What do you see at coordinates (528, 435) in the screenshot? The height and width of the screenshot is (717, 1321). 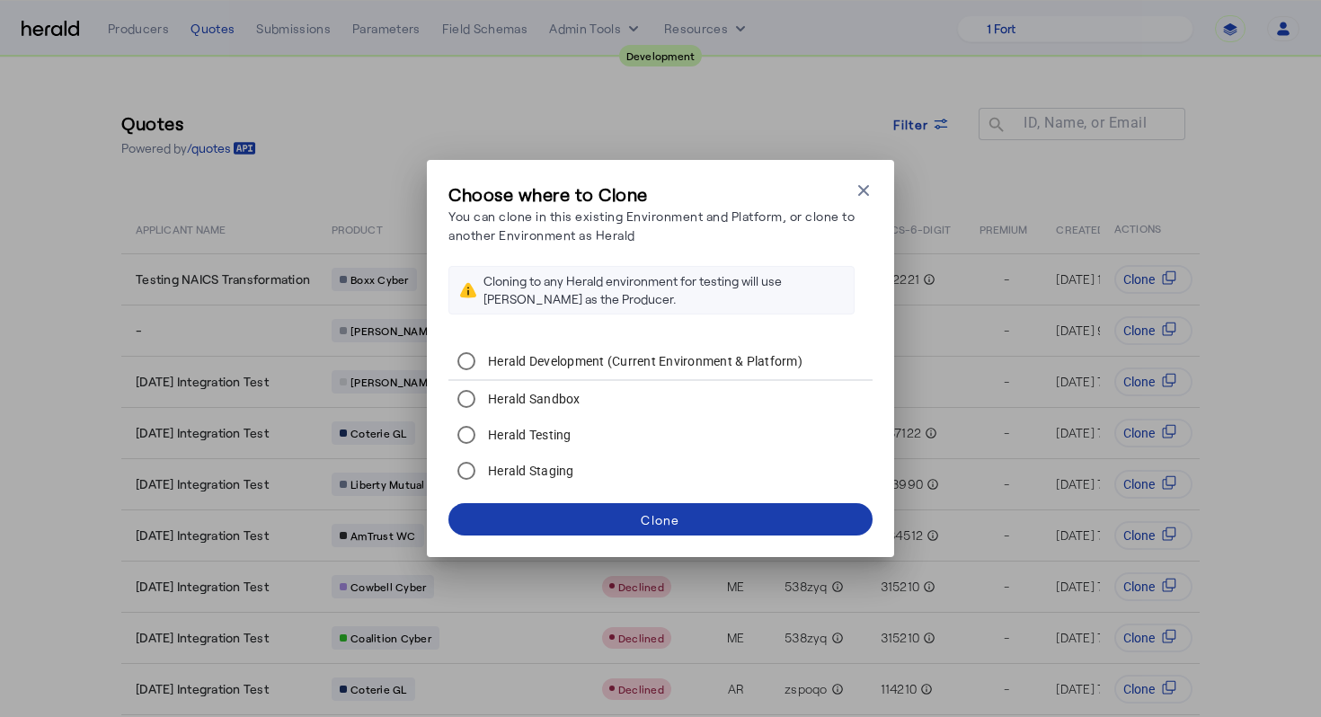 I see `label: Herald Testing` at bounding box center [528, 435].